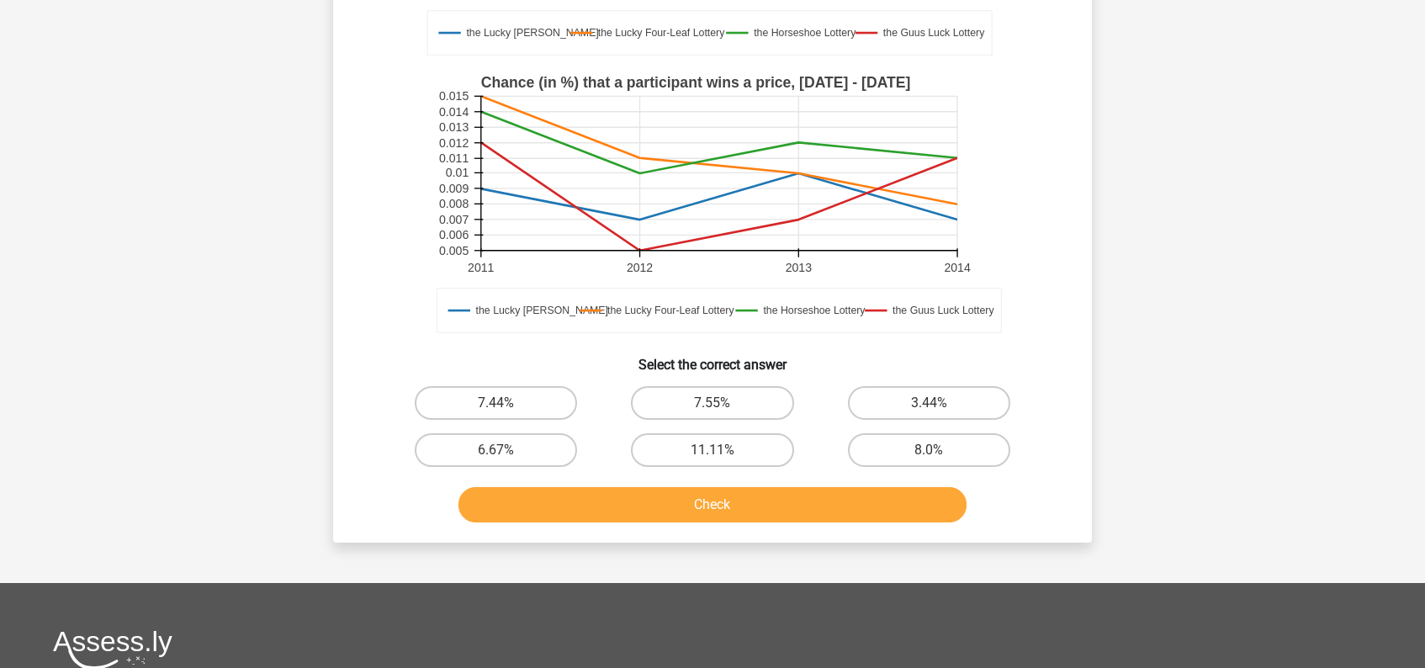  What do you see at coordinates (712, 403) in the screenshot?
I see `label: 7.55%` at bounding box center [712, 403].